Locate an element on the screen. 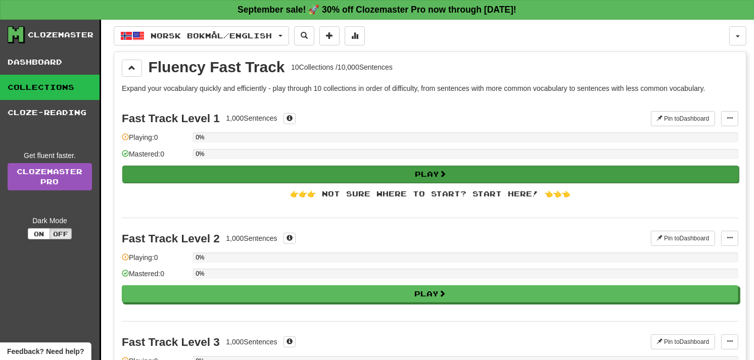  div: Get fluent faster. is located at coordinates (50, 156).